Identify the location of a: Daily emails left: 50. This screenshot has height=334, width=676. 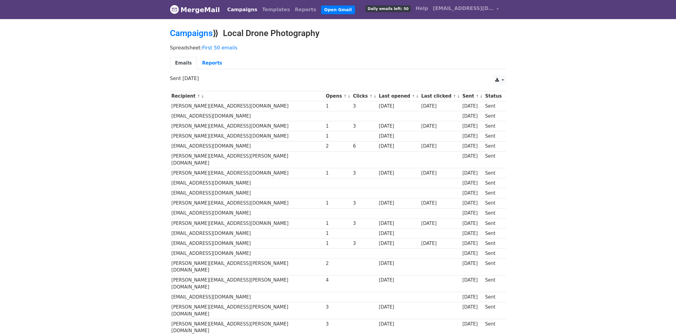
(388, 8).